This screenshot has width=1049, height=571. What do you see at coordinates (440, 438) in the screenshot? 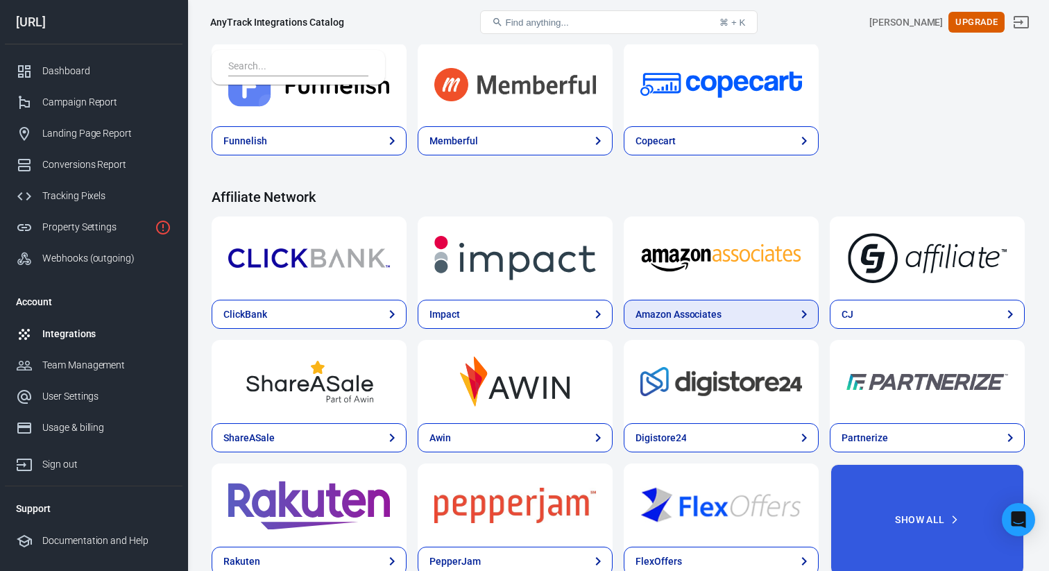
I see `div: Awin` at bounding box center [440, 438].